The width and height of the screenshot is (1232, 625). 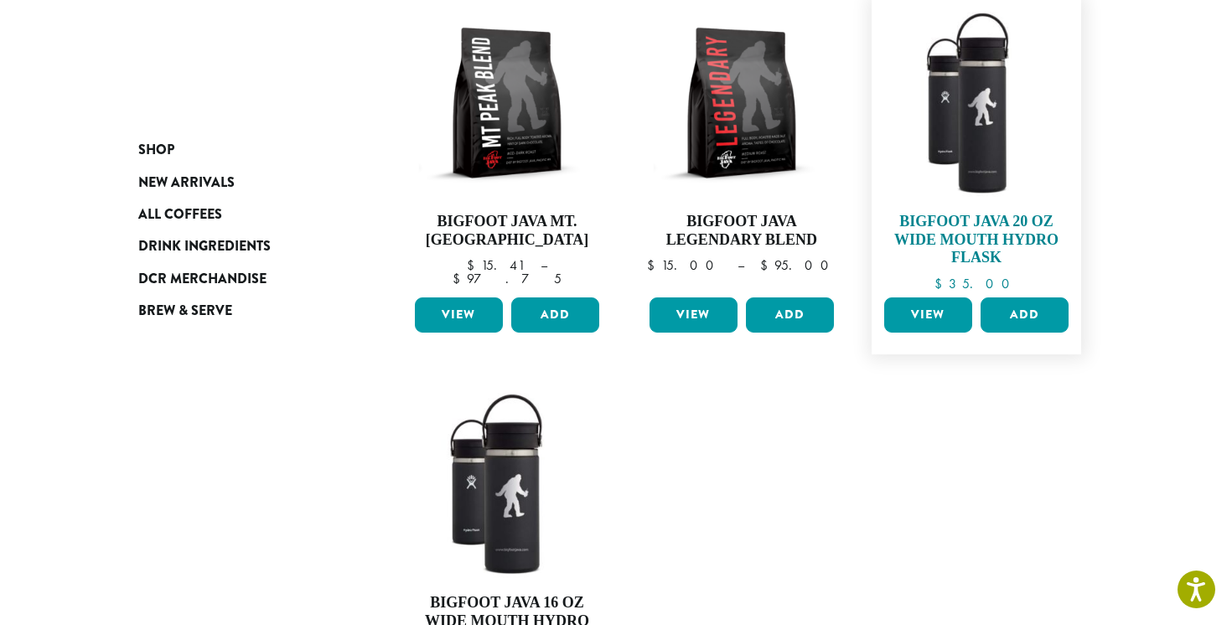 I want to click on span: DCR Merchandise, so click(x=202, y=279).